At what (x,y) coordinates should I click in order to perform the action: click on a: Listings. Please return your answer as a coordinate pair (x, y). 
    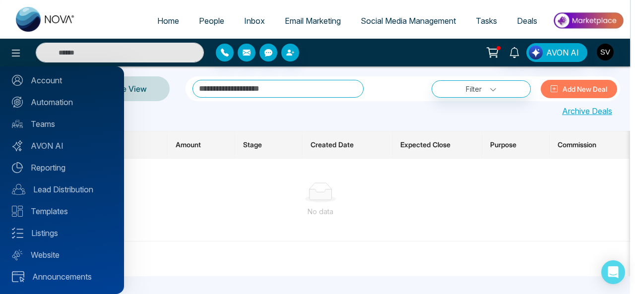
    Looking at the image, I should click on (62, 233).